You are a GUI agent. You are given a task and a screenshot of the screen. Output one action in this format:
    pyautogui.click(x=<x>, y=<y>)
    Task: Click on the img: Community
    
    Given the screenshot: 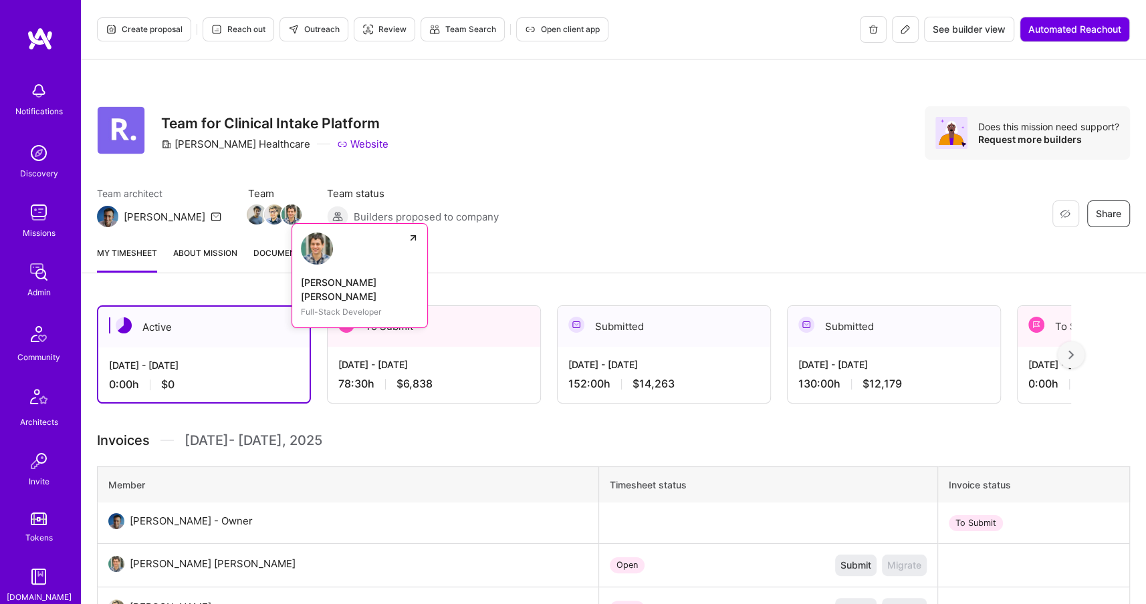 What is the action you would take?
    pyautogui.click(x=39, y=334)
    